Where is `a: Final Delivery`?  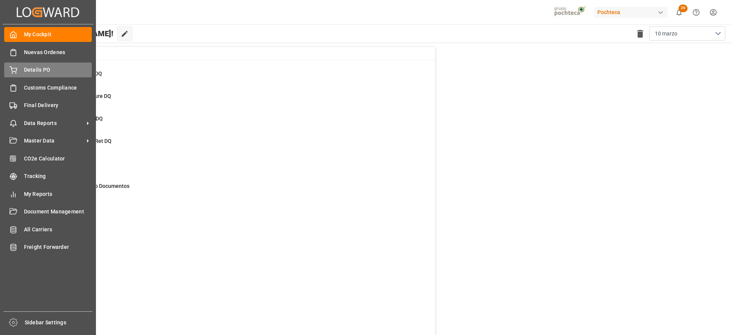 a: Final Delivery is located at coordinates (48, 105).